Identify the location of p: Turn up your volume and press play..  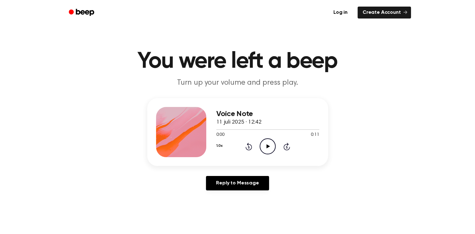
(238, 83).